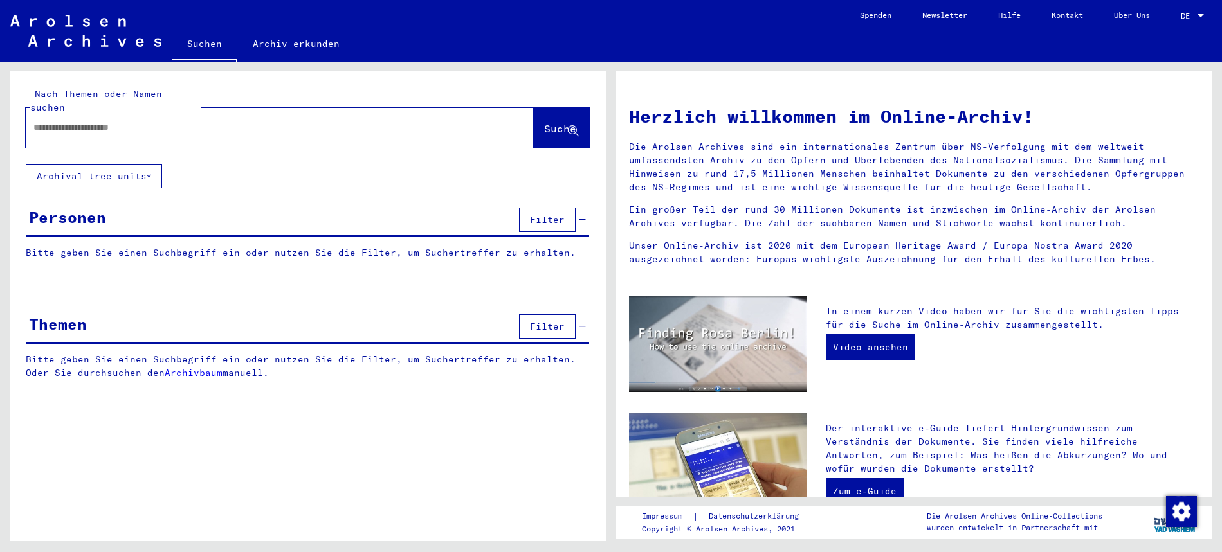 This screenshot has height=552, width=1222. I want to click on a: Archiv erkunden, so click(296, 44).